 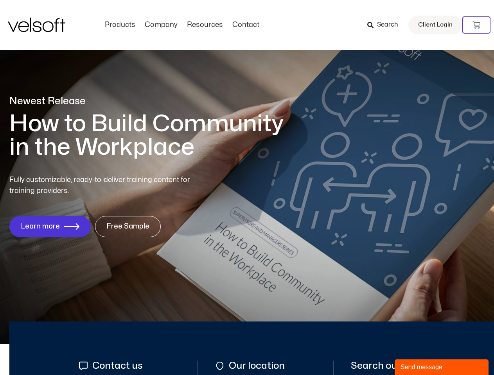 What do you see at coordinates (36, 25) in the screenshot?
I see `img: Velsoft Training Materials` at bounding box center [36, 25].